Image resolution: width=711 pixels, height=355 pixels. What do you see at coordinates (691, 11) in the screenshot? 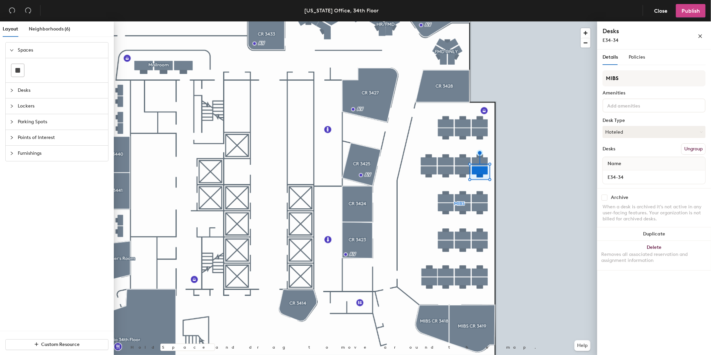
I see `button: Publish` at bounding box center [691, 11].